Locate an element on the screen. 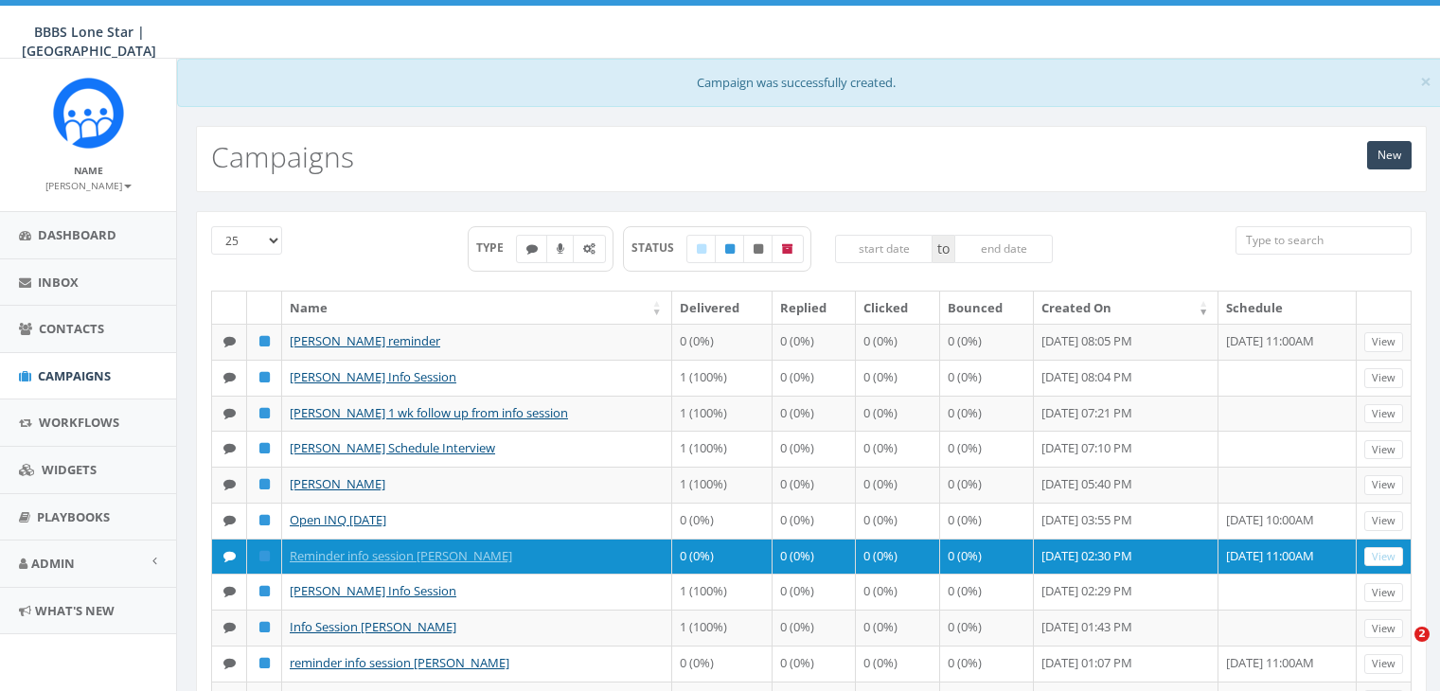 The image size is (1440, 691). span: Dashboard is located at coordinates (77, 235).